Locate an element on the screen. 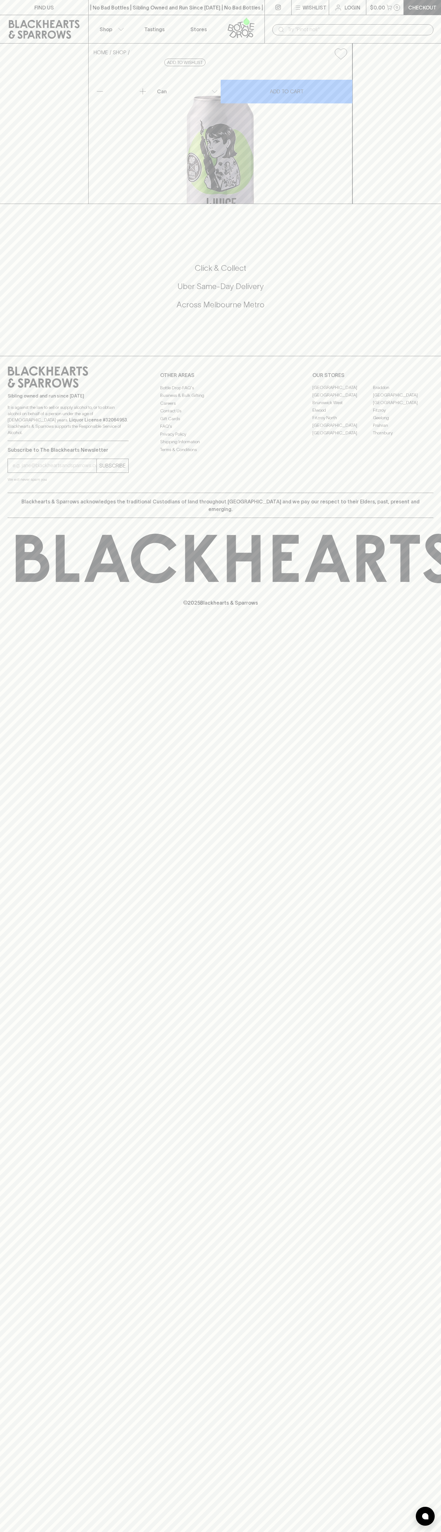  p: Wishlist is located at coordinates (315, 8).